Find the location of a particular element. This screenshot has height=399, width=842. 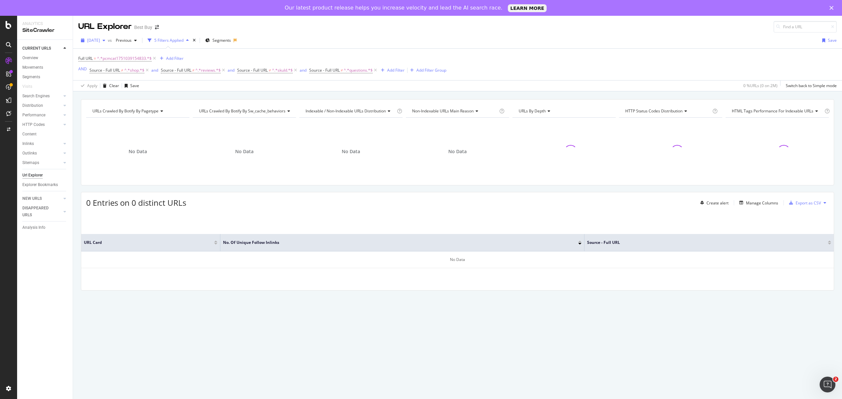

div: URL Explorer is located at coordinates (105, 27).